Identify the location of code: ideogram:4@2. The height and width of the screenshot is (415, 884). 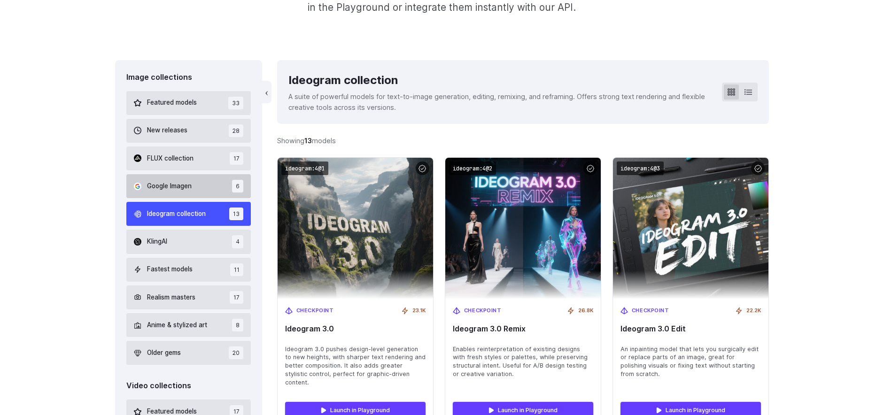
(473, 168).